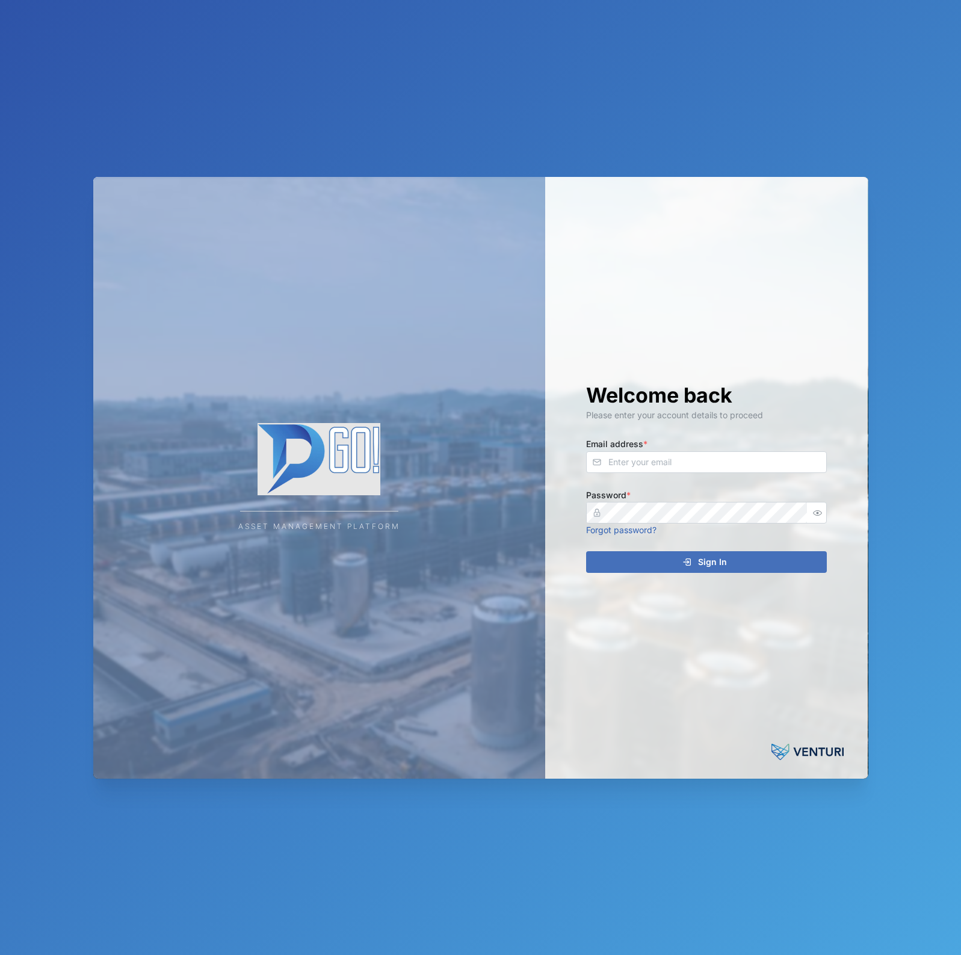 The width and height of the screenshot is (961, 955). What do you see at coordinates (707, 462) in the screenshot?
I see `input: Enter your email` at bounding box center [707, 462].